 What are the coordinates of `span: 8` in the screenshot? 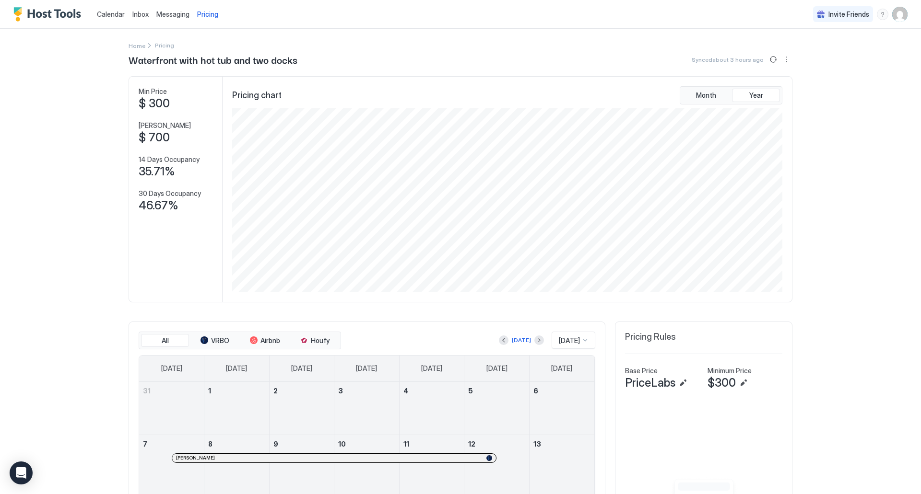 It's located at (210, 444).